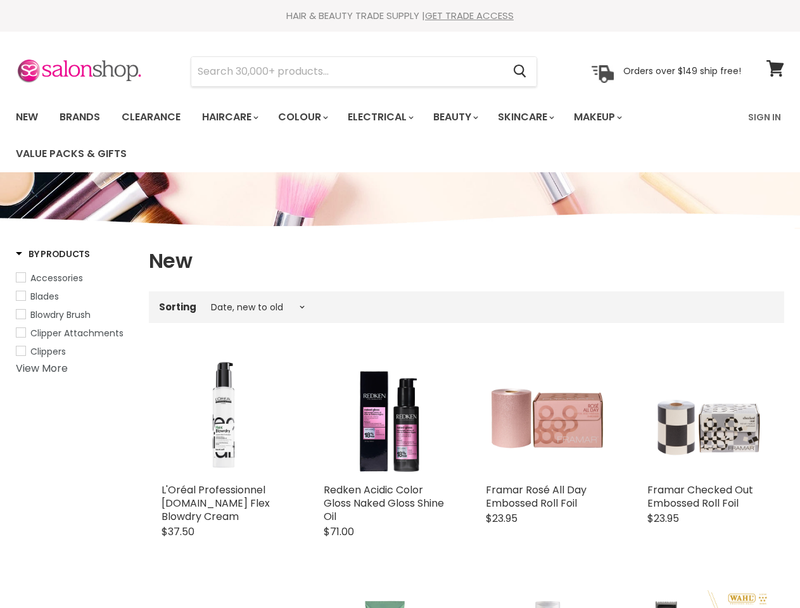  I want to click on span: Clipper Attachments, so click(77, 333).